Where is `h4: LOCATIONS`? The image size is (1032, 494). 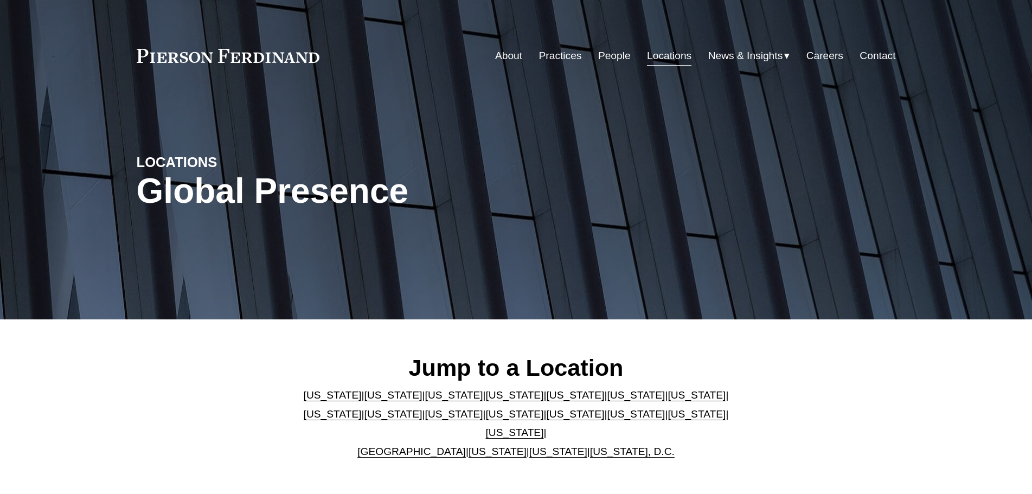
h4: LOCATIONS is located at coordinates (232, 162).